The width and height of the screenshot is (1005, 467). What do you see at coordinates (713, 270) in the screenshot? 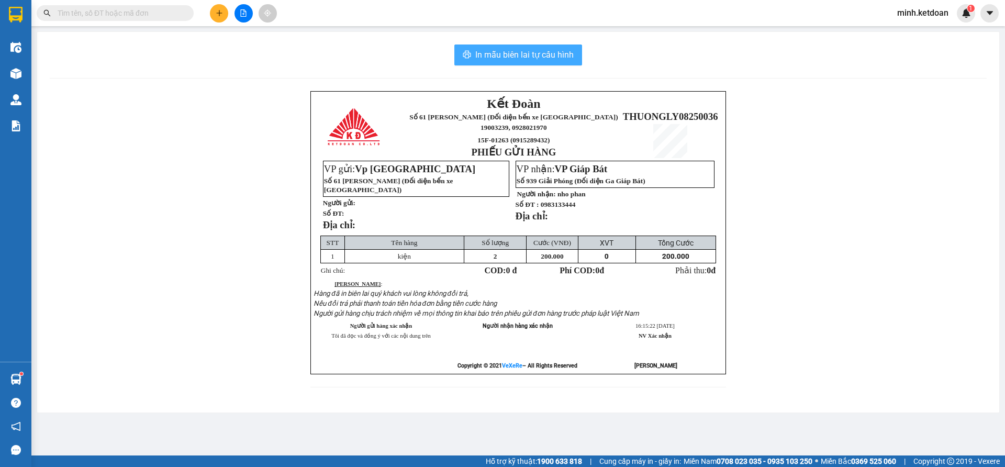
I see `span: đ` at bounding box center [713, 270].